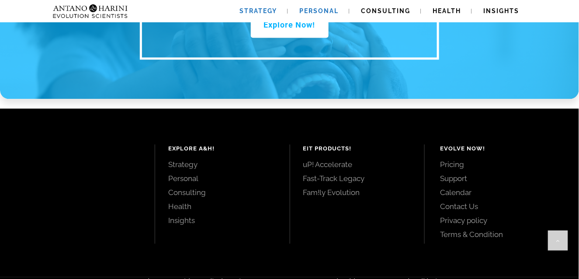 This screenshot has height=279, width=579. Describe the element at coordinates (501, 11) in the screenshot. I see `span: Insights` at that location.